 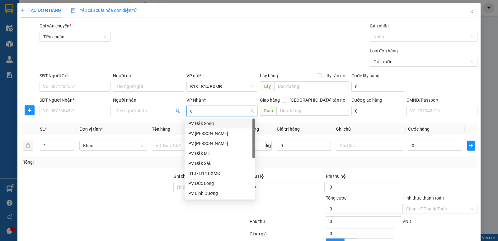 I want to click on div: PV Bình Dương, so click(x=220, y=193).